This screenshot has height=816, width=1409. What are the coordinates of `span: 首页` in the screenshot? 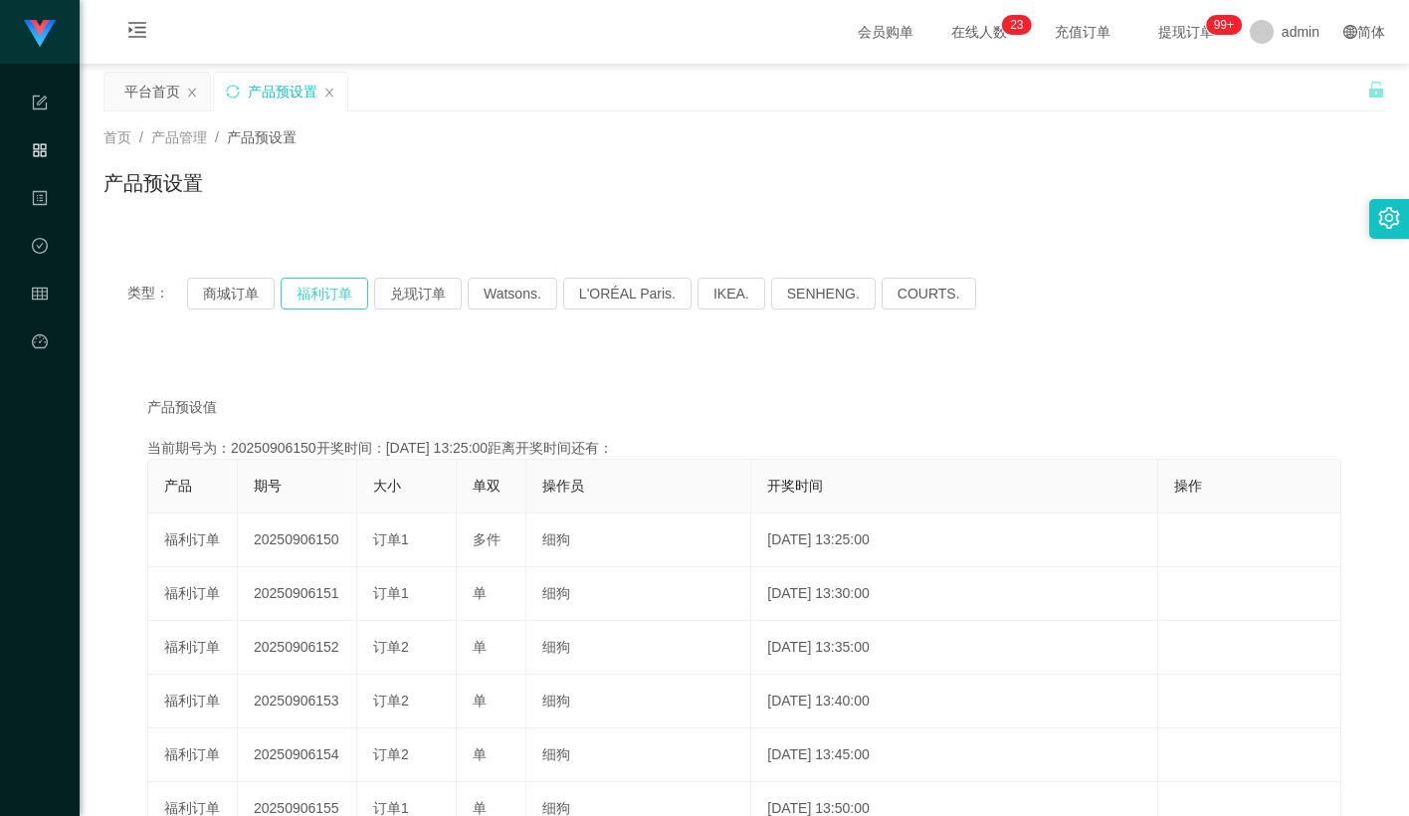 It's located at (117, 137).